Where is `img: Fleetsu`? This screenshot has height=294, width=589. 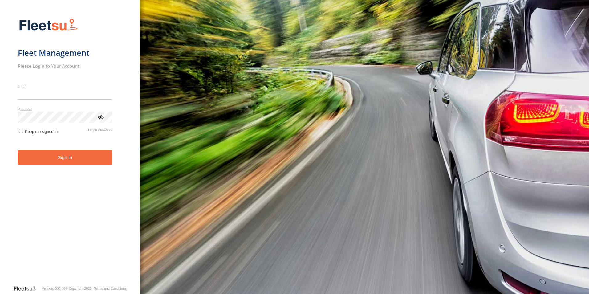 img: Fleetsu is located at coordinates (49, 25).